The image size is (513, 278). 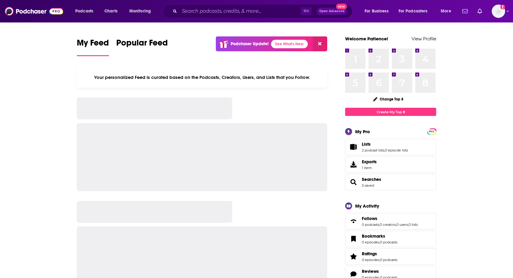 What do you see at coordinates (263, 11) in the screenshot?
I see `div: Search podcasts, credits, & more...` at bounding box center [263, 11].